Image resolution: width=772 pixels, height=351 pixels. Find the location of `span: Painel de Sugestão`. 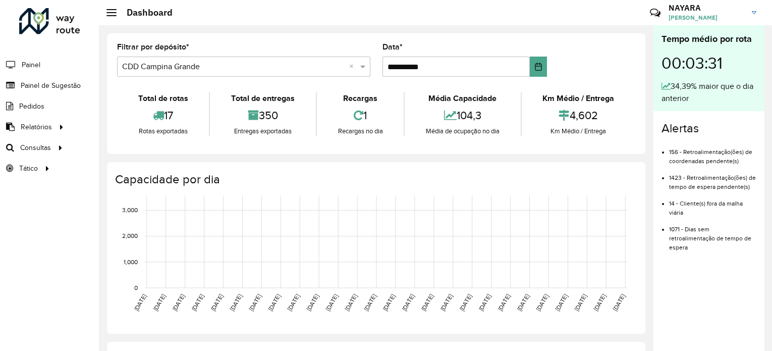

span: Painel de Sugestão is located at coordinates (50, 85).